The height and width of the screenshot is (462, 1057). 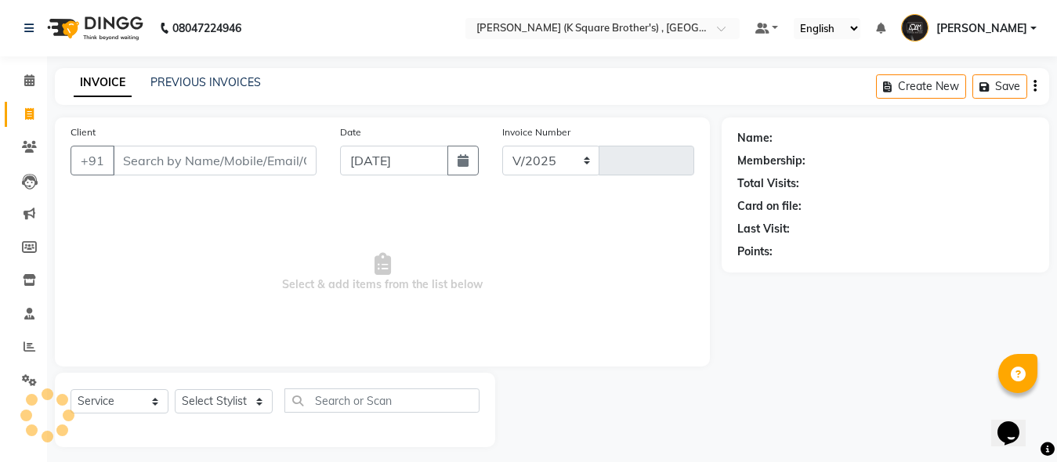 What do you see at coordinates (763, 229) in the screenshot?
I see `div: Last Visit:` at bounding box center [763, 229].